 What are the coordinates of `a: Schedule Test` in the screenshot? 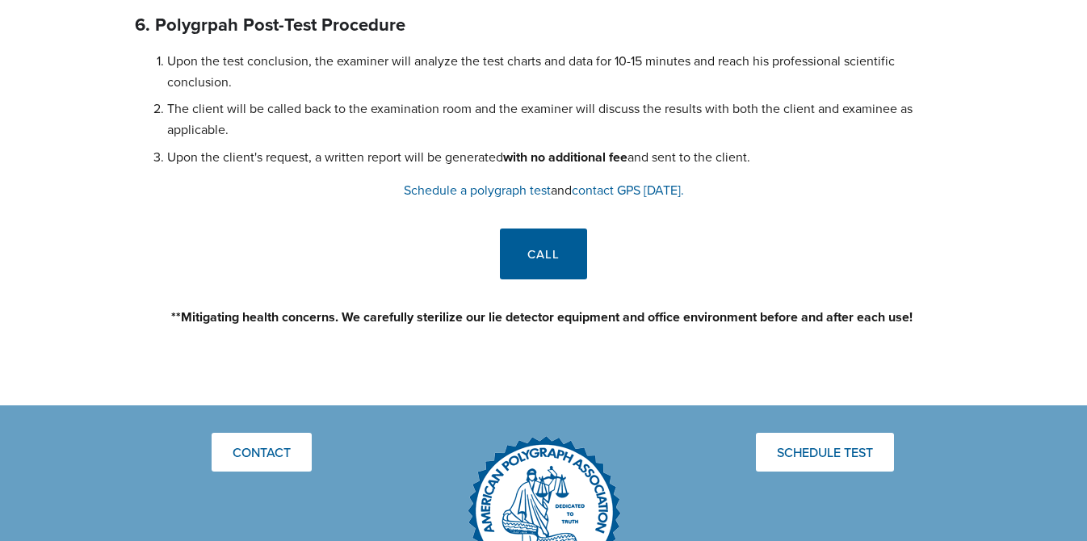 It's located at (825, 452).